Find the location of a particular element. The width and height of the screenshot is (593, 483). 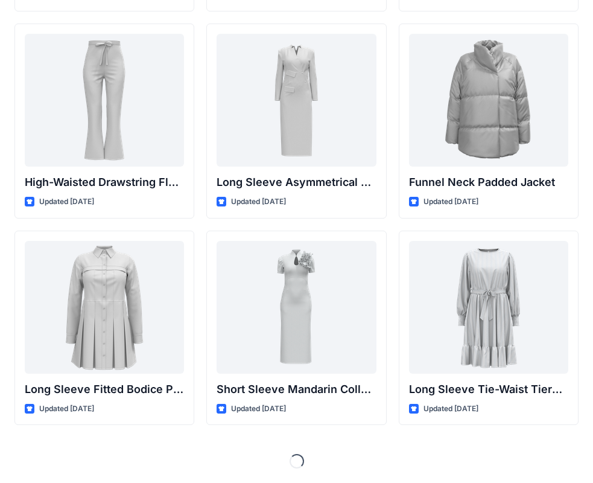

a: Short Sleeve Mandarin Collar Sheath Dress with Floral Appliqué is located at coordinates (296, 307).